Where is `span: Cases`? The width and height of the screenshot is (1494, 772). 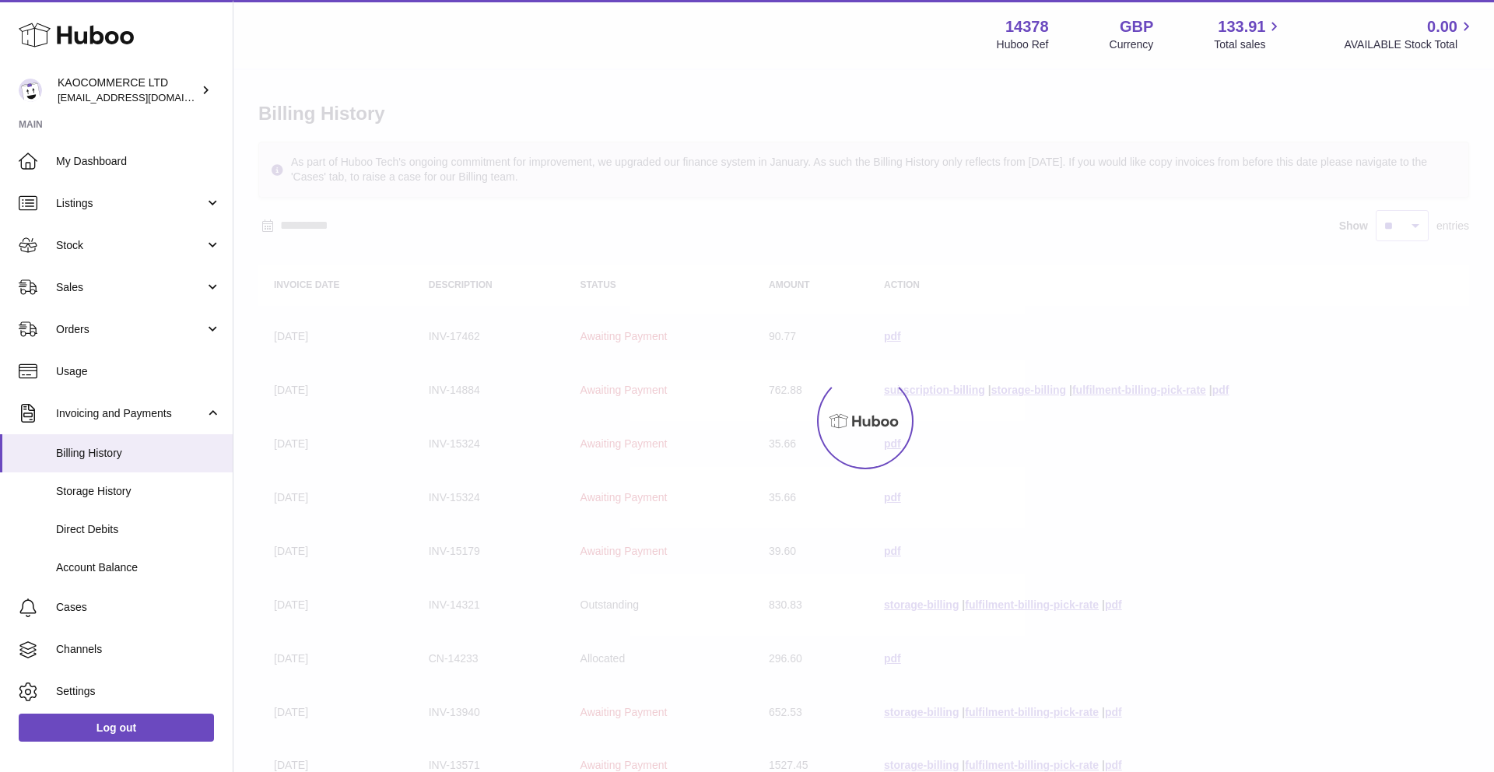 span: Cases is located at coordinates (139, 607).